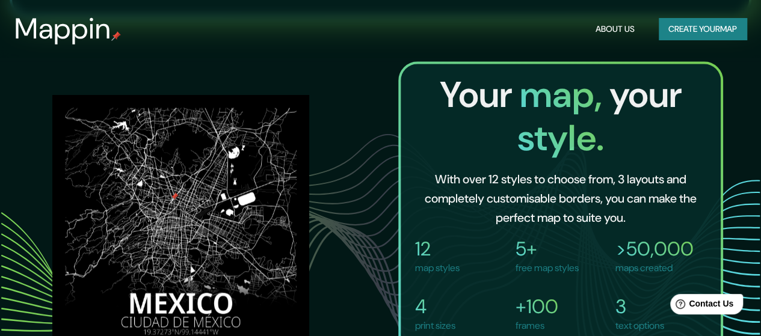 Image resolution: width=761 pixels, height=336 pixels. I want to click on span: Contact Us, so click(57, 14).